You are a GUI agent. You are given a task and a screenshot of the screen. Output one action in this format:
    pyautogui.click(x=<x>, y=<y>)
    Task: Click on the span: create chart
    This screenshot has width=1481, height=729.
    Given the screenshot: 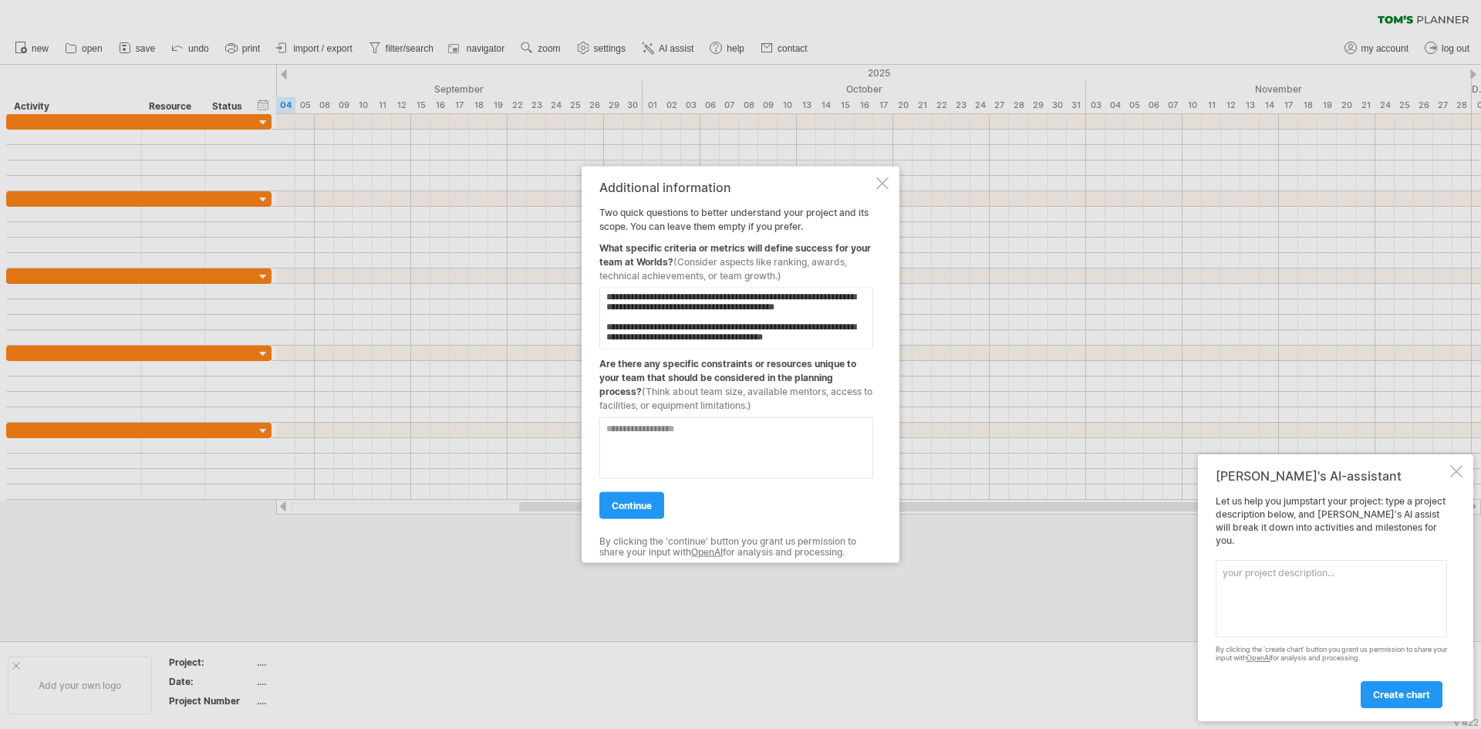 What is the action you would take?
    pyautogui.click(x=1401, y=694)
    